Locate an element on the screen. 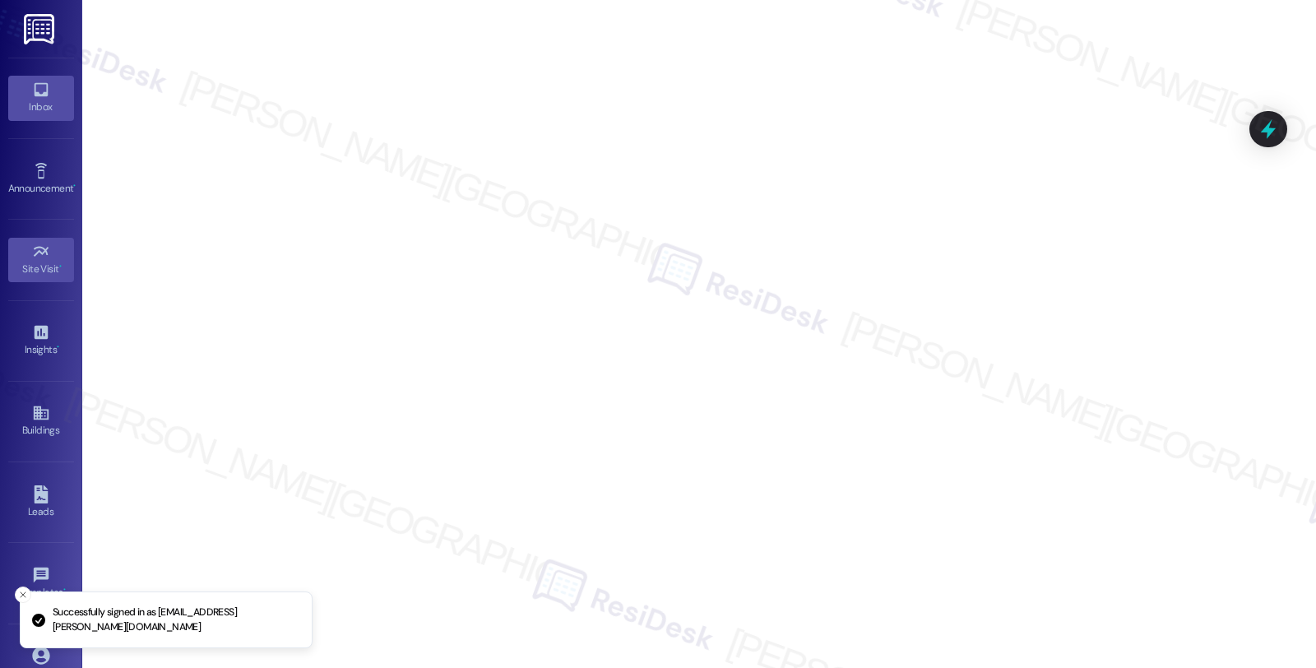  img: ResiDesk Logo is located at coordinates (40, 29).